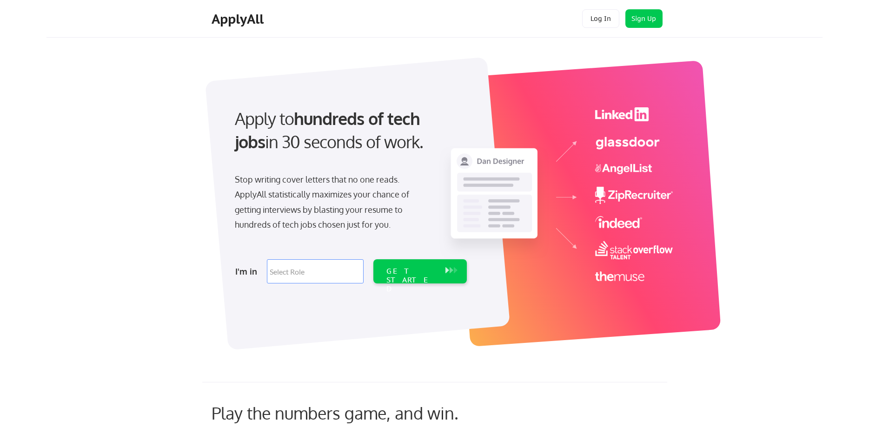 The image size is (869, 427). I want to click on strong: hundreds of tech jobs, so click(329, 130).